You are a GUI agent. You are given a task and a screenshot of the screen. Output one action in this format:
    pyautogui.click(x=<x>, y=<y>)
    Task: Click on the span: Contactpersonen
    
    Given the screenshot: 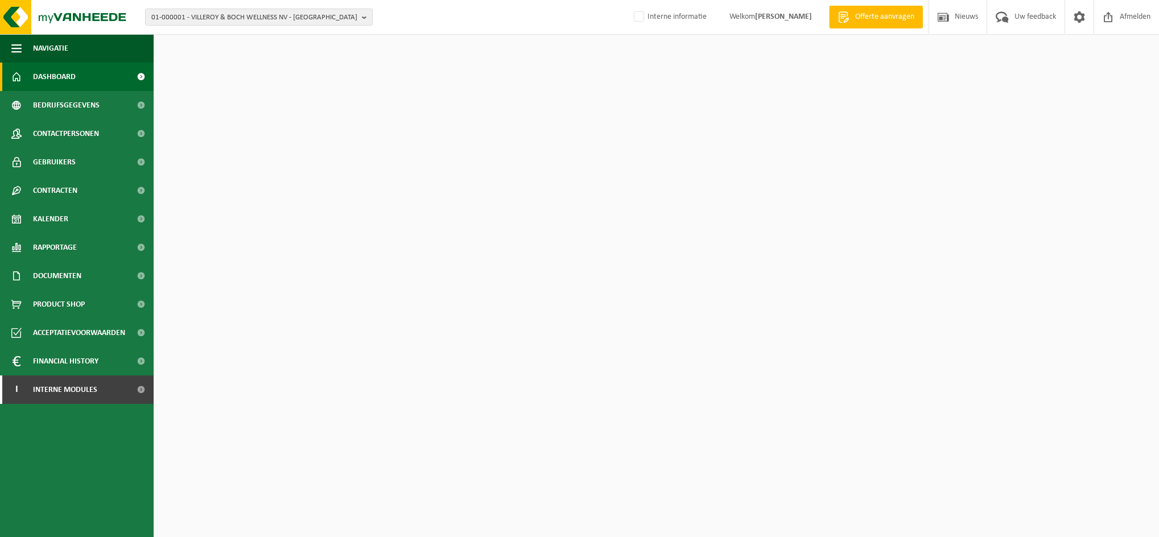 What is the action you would take?
    pyautogui.click(x=66, y=134)
    